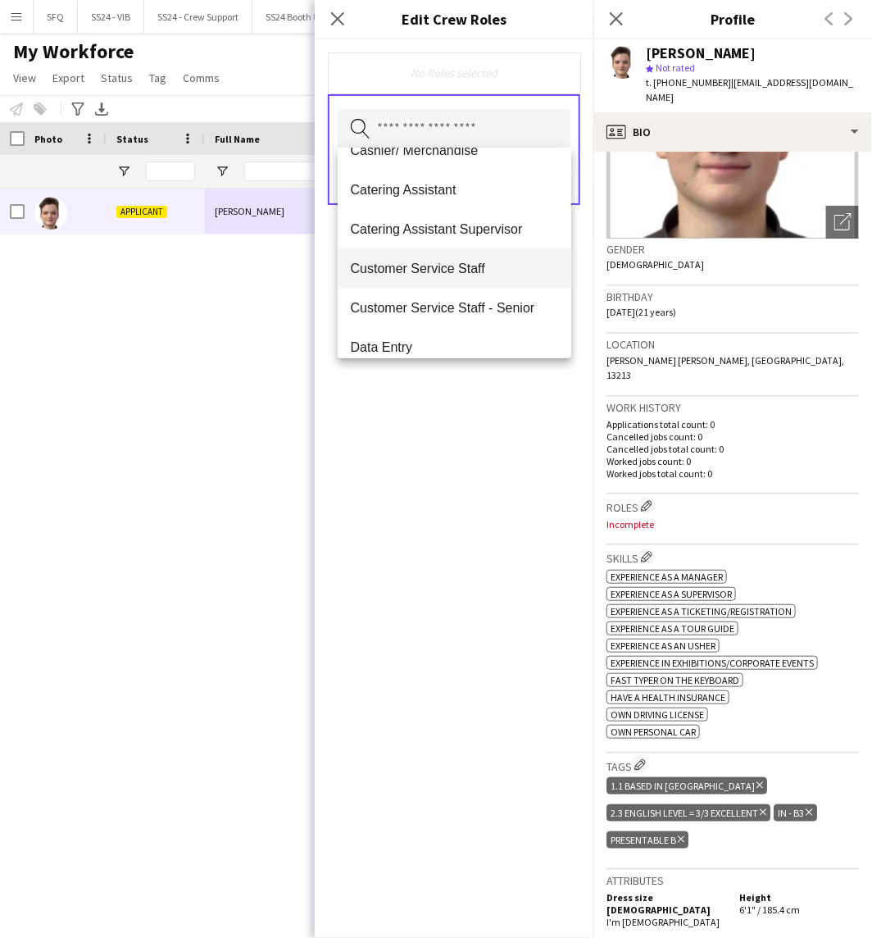 The height and width of the screenshot is (938, 872). Describe the element at coordinates (733, 448) in the screenshot. I see `p: Cancelled jobs total count: 0` at that location.